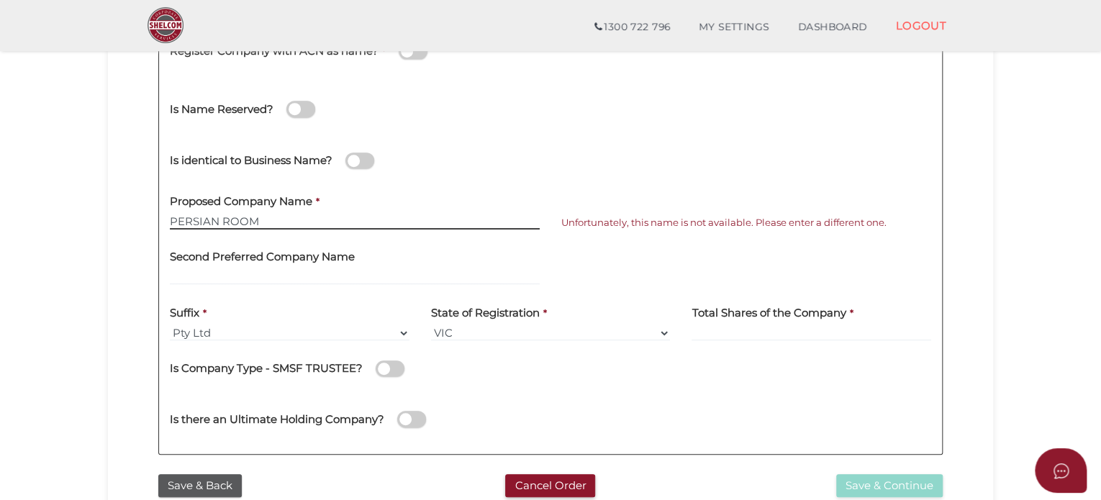 The height and width of the screenshot is (500, 1101). What do you see at coordinates (274, 51) in the screenshot?
I see `h4: Register Company with ACN as name?` at bounding box center [274, 51].